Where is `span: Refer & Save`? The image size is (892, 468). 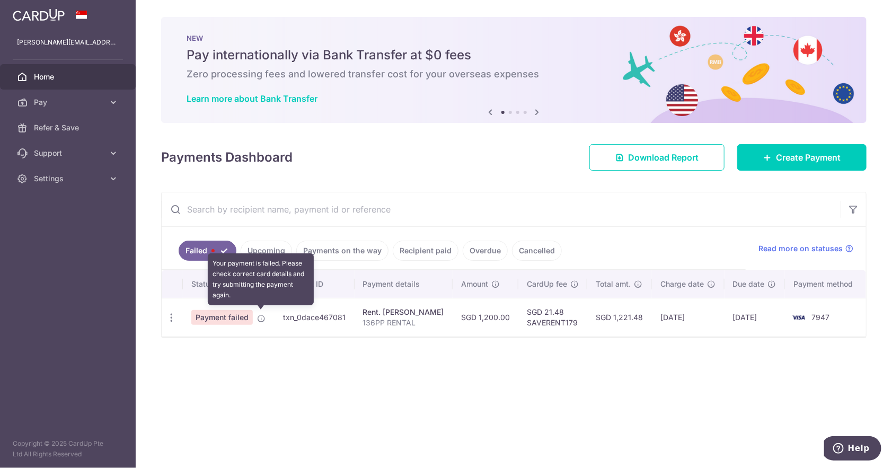
span: Refer & Save is located at coordinates (69, 128).